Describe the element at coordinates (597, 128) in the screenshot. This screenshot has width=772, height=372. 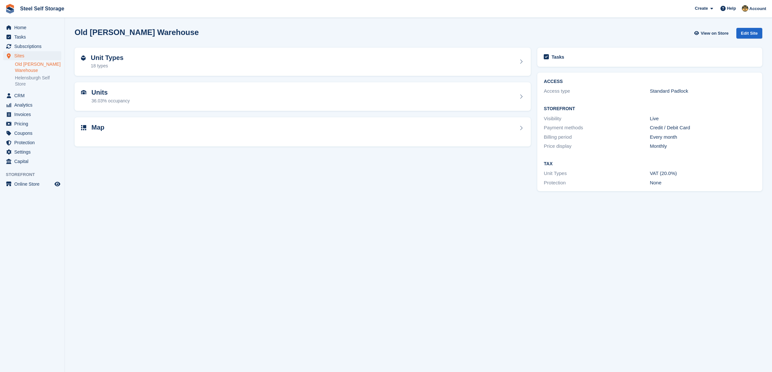
I see `div: Payment methods` at that location.